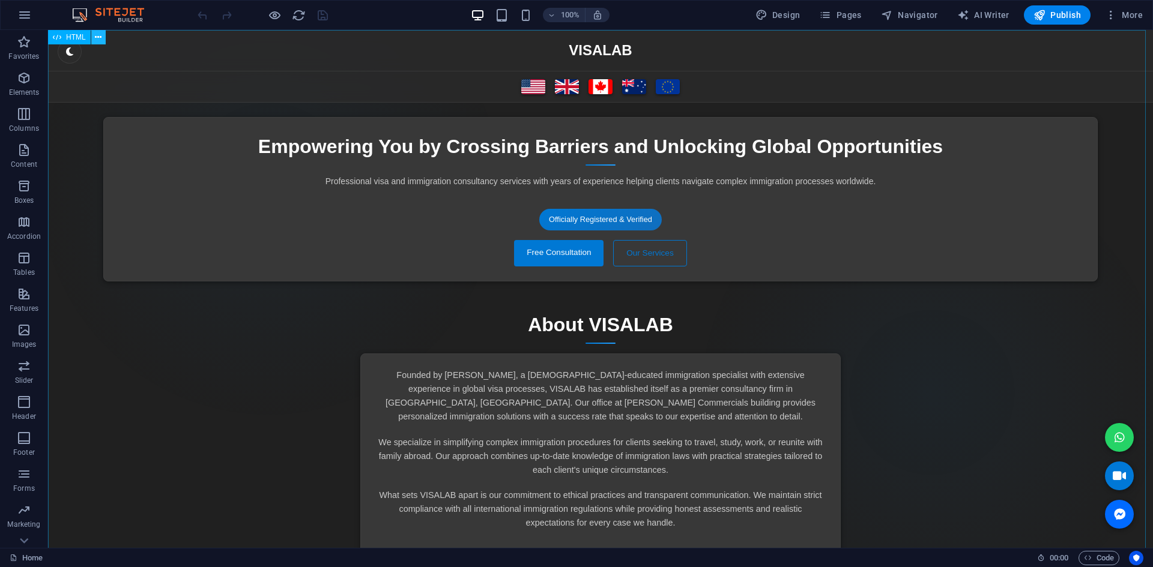 This screenshot has height=567, width=1153. I want to click on span: AI Writer, so click(983, 15).